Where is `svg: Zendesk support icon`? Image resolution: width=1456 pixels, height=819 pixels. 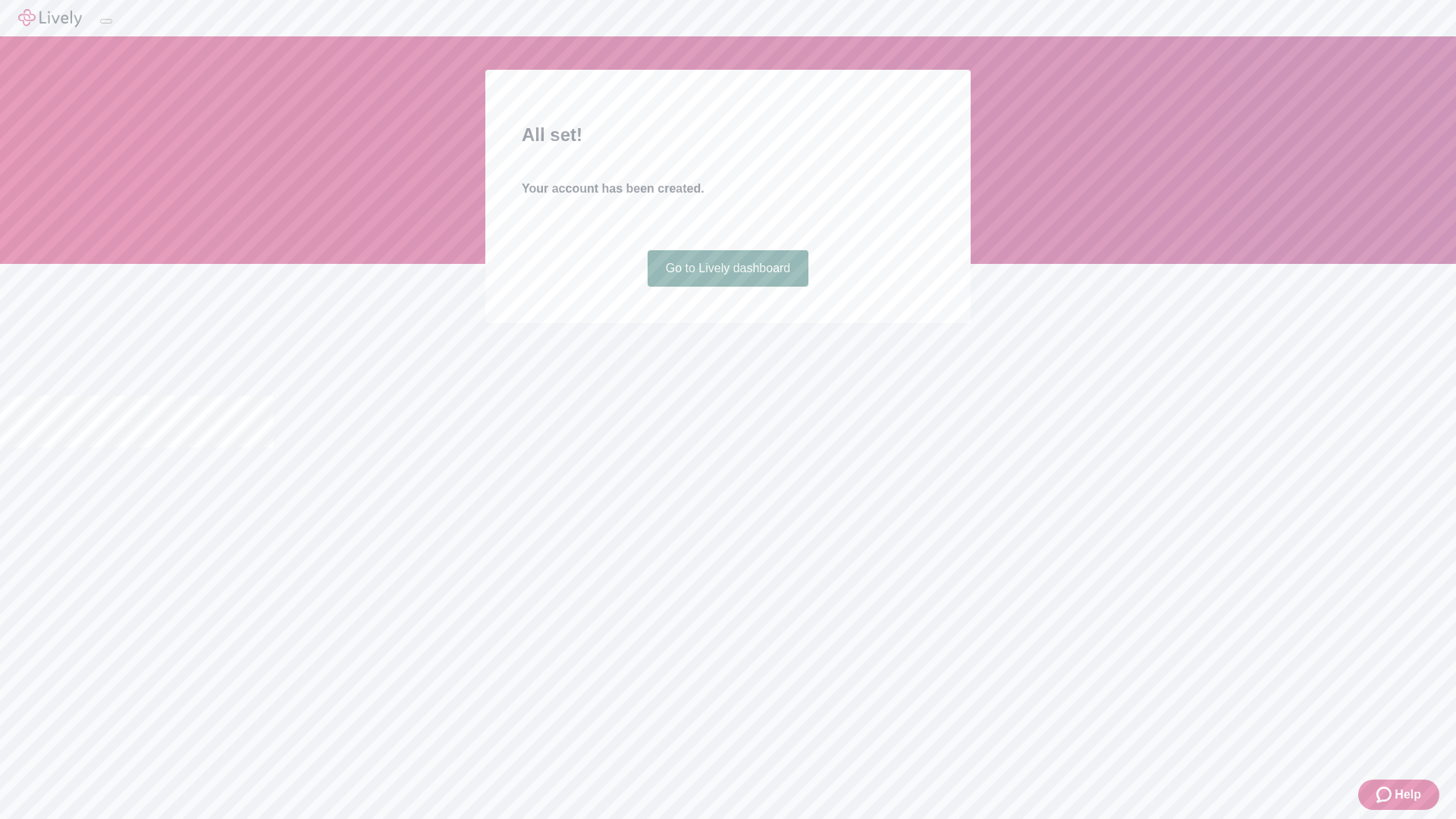
svg: Zendesk support icon is located at coordinates (1386, 795).